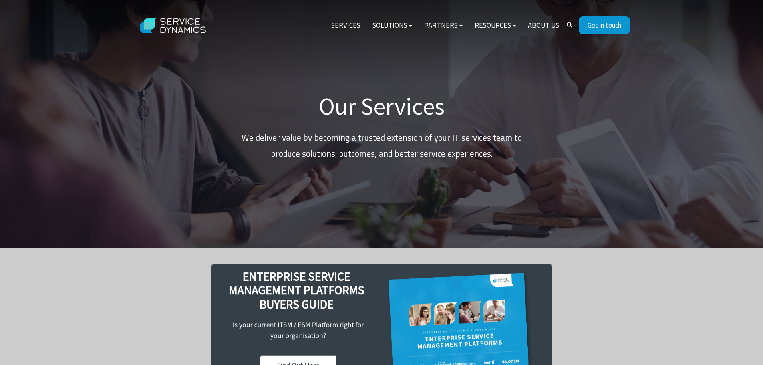 Image resolution: width=763 pixels, height=365 pixels. I want to click on img: Service Dynamics Logo - White, so click(173, 26).